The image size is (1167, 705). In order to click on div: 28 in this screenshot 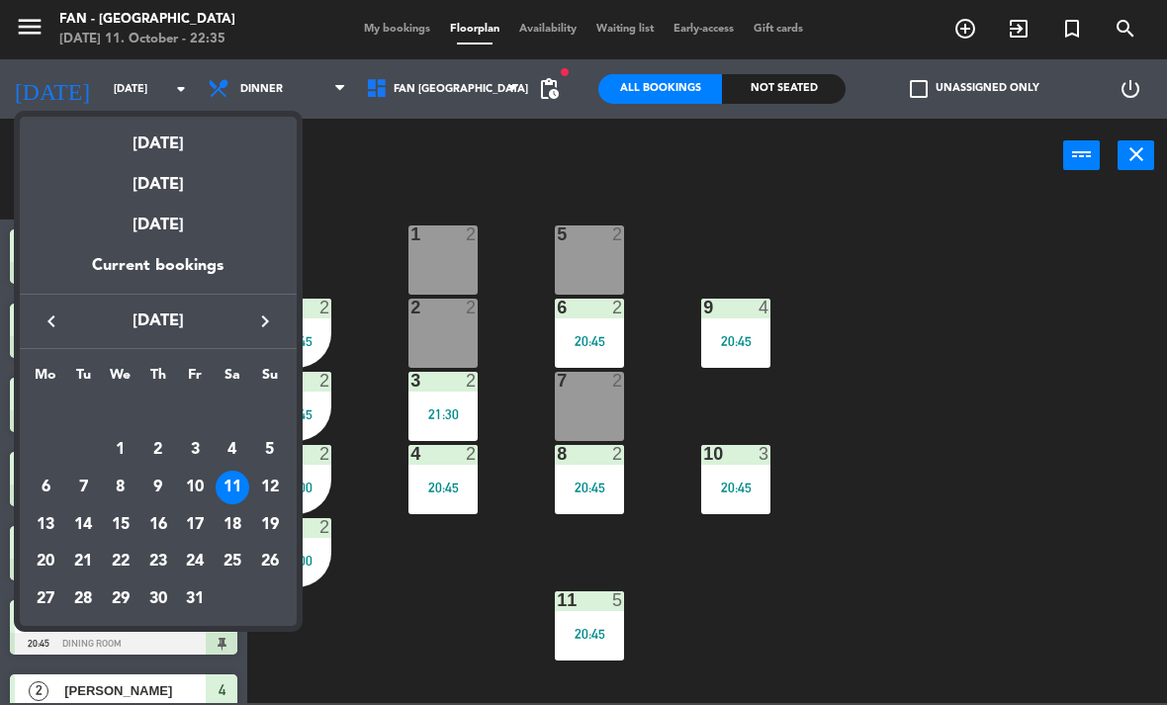, I will do `click(83, 599)`.